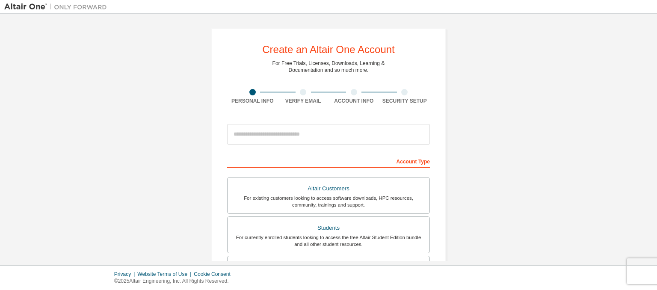 This screenshot has width=657, height=290. Describe the element at coordinates (175, 281) in the screenshot. I see `p: © 2025 Altair Engineering, Inc. All Rights Reserved.` at that location.